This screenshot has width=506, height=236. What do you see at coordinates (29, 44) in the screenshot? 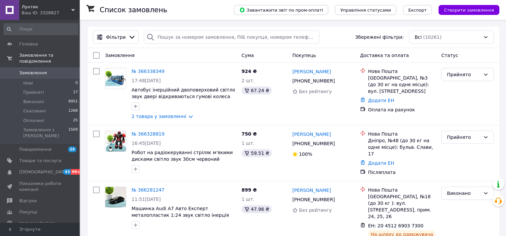
I see `span: Головна` at bounding box center [29, 44].